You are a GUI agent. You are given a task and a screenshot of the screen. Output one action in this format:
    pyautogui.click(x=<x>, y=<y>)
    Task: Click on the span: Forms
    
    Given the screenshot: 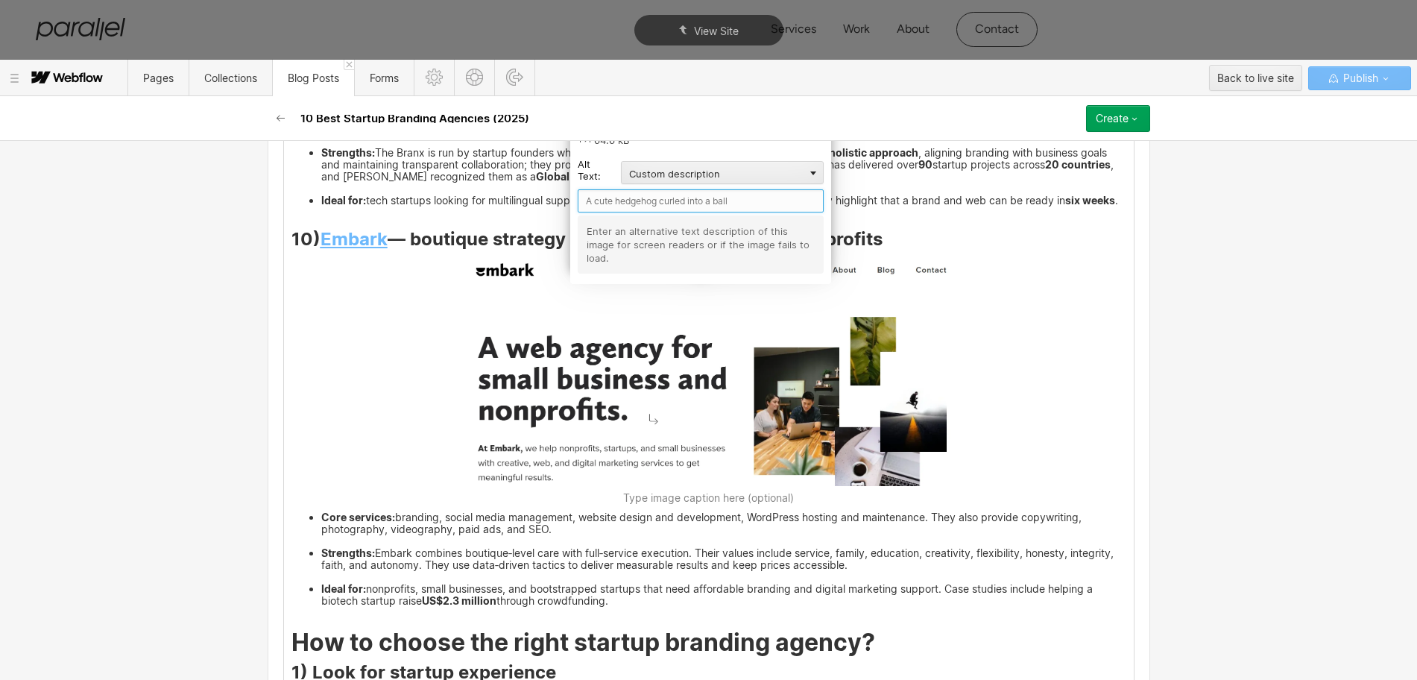 What is the action you would take?
    pyautogui.click(x=384, y=78)
    